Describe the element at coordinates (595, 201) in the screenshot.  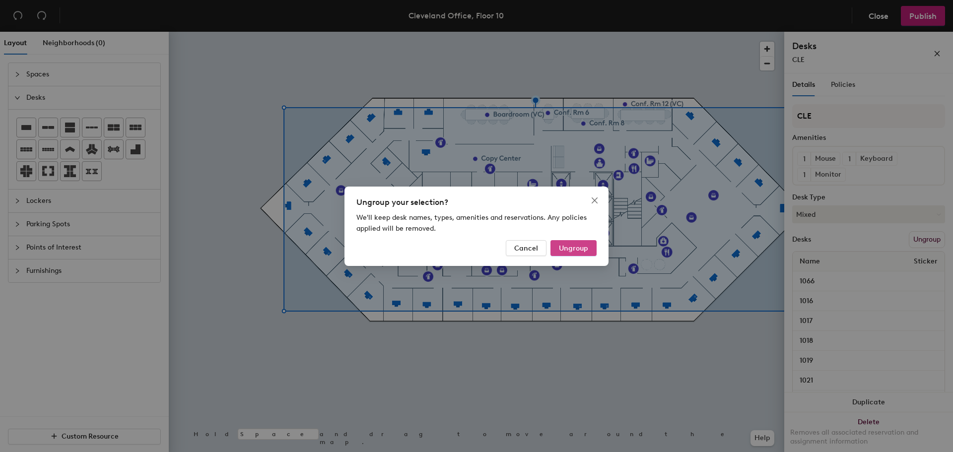
I see `span: close` at that location.